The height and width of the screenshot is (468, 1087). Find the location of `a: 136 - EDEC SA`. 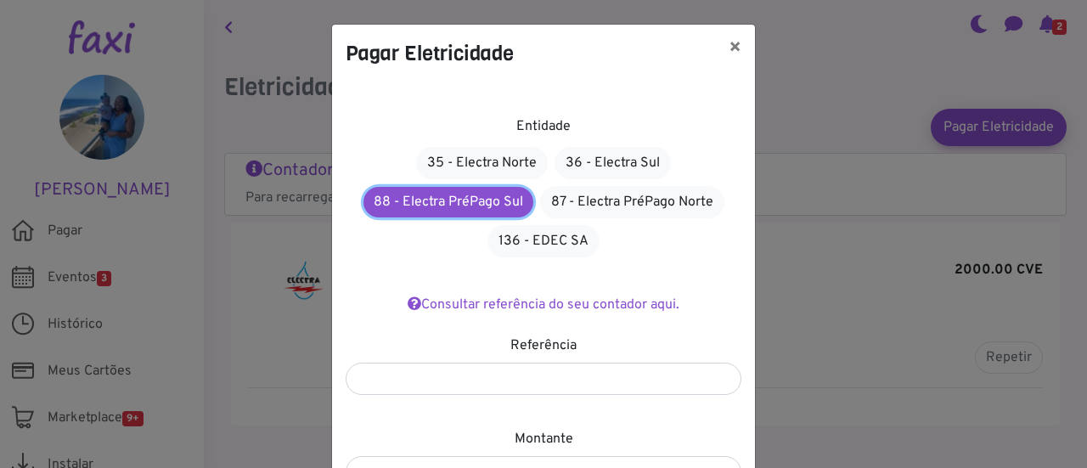

a: 136 - EDEC SA is located at coordinates (543, 241).